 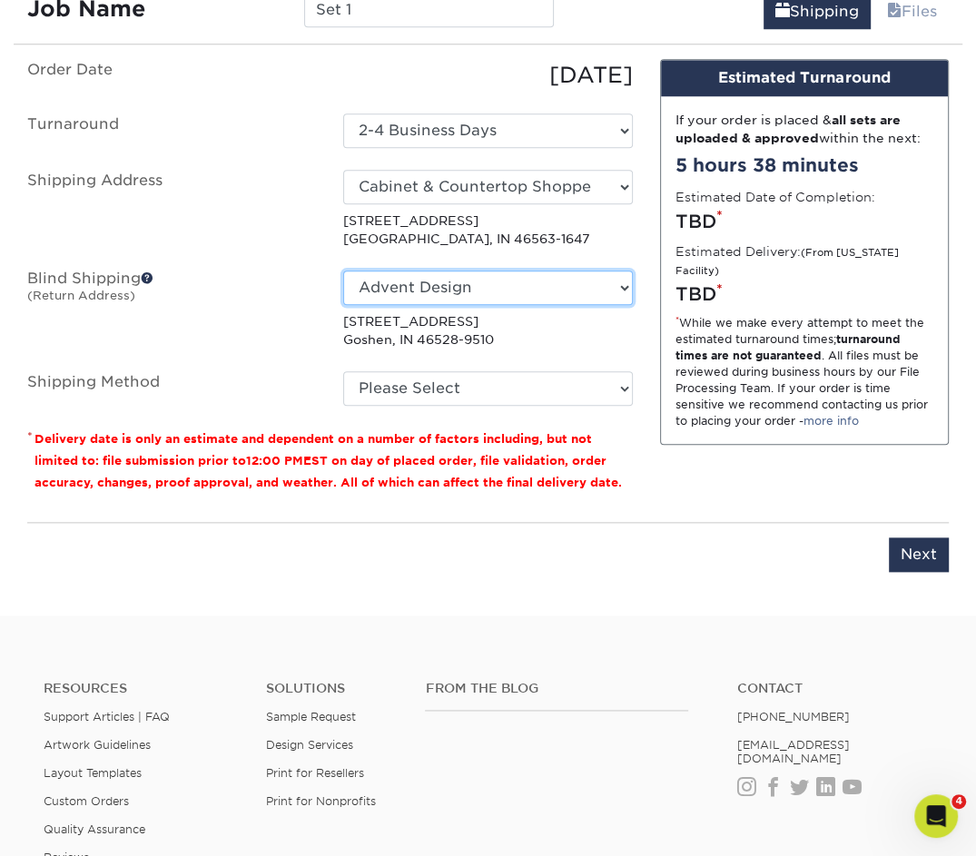 I want to click on small: (Return Address), so click(x=81, y=295).